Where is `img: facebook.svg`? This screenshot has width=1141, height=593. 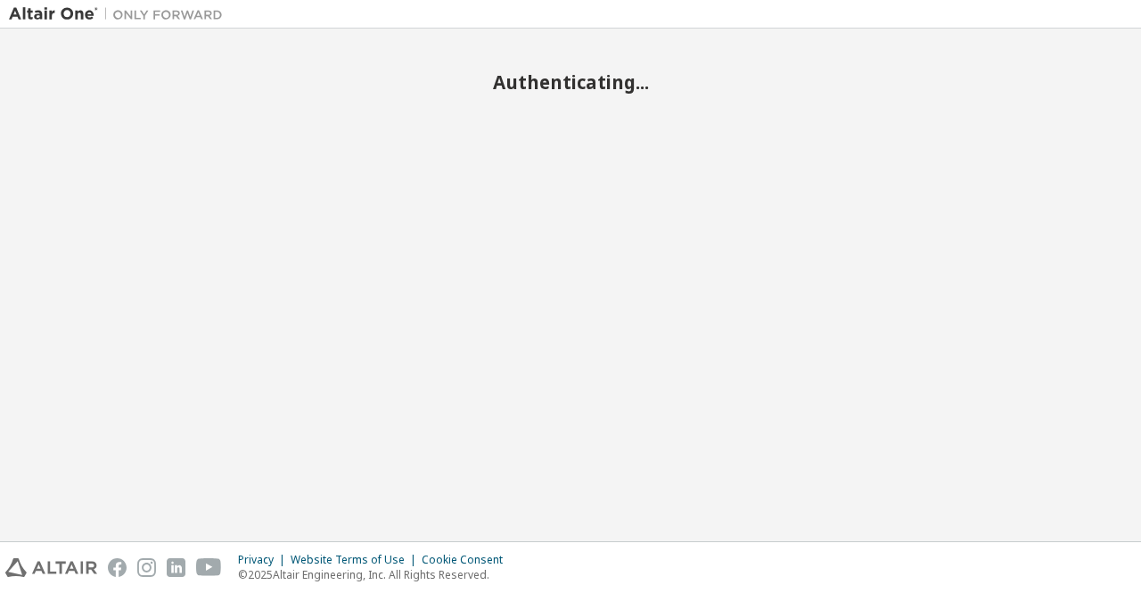
img: facebook.svg is located at coordinates (117, 567).